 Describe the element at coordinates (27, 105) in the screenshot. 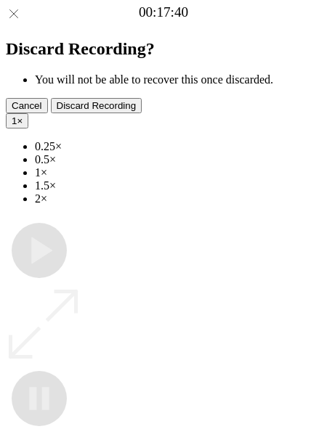

I see `button: Cancel` at that location.